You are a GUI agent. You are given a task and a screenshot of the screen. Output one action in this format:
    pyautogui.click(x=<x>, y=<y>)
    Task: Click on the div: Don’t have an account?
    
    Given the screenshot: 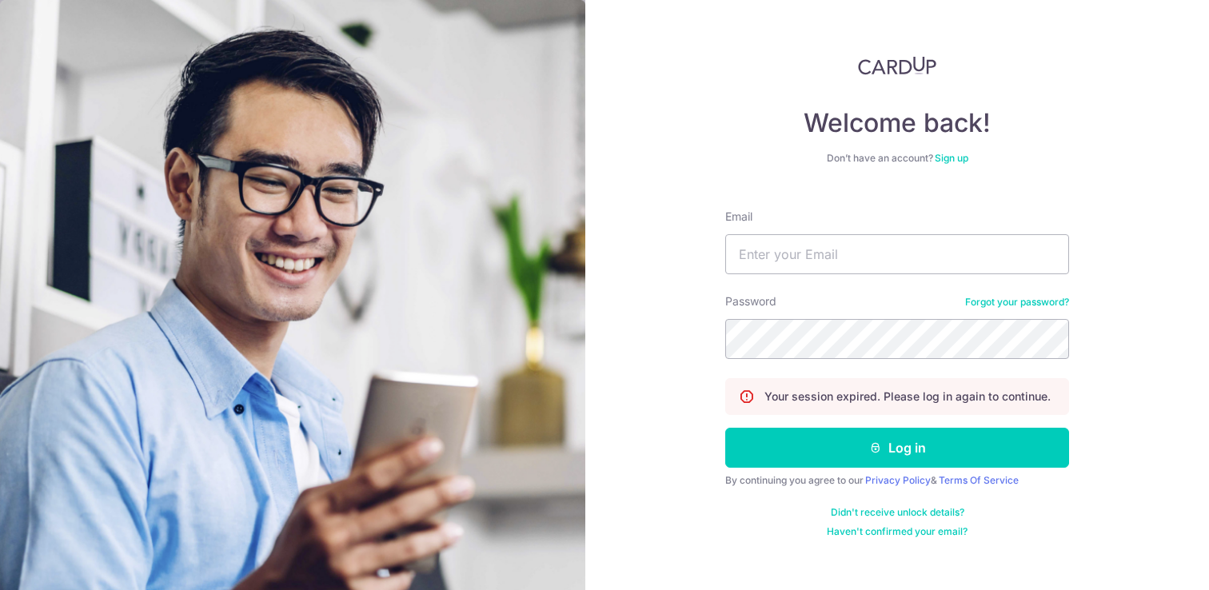 What is the action you would take?
    pyautogui.click(x=897, y=158)
    